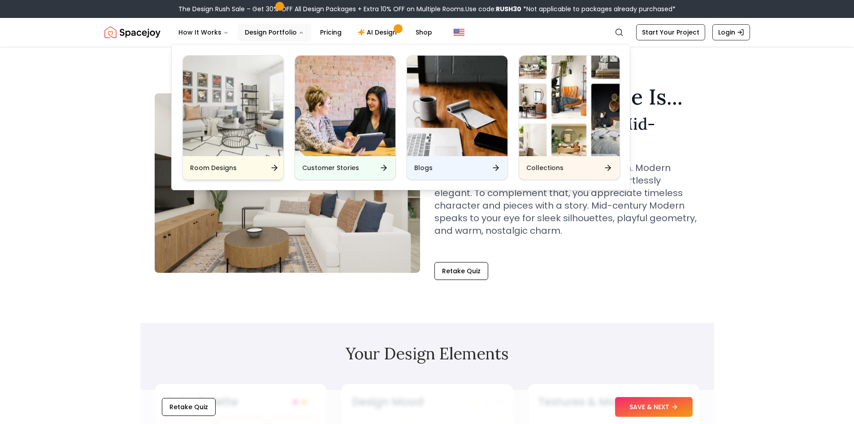 The width and height of the screenshot is (854, 424). What do you see at coordinates (287, 183) in the screenshot?
I see `img: Modern Organic meets Mid-century Modern Style Example` at bounding box center [287, 183].